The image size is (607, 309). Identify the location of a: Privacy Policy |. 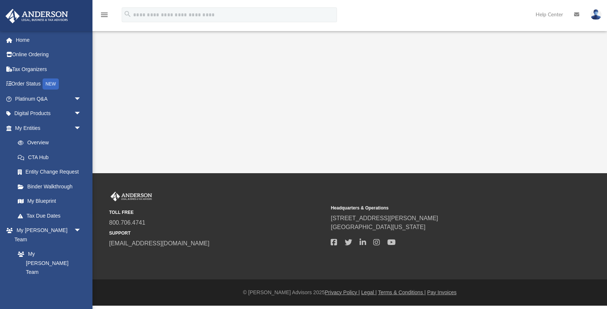
(342, 292).